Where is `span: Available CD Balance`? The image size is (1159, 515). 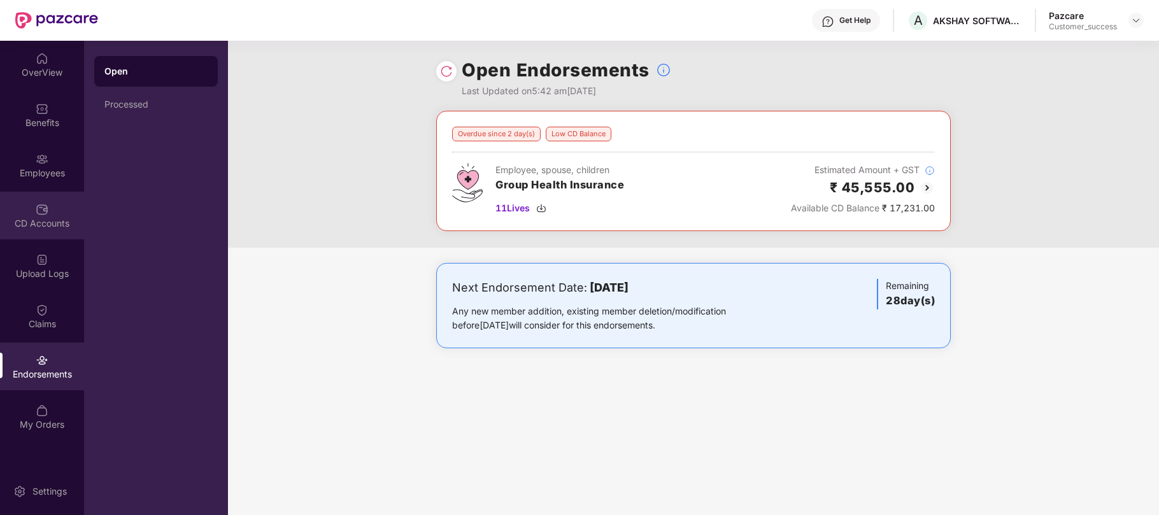
span: Available CD Balance is located at coordinates (835, 208).